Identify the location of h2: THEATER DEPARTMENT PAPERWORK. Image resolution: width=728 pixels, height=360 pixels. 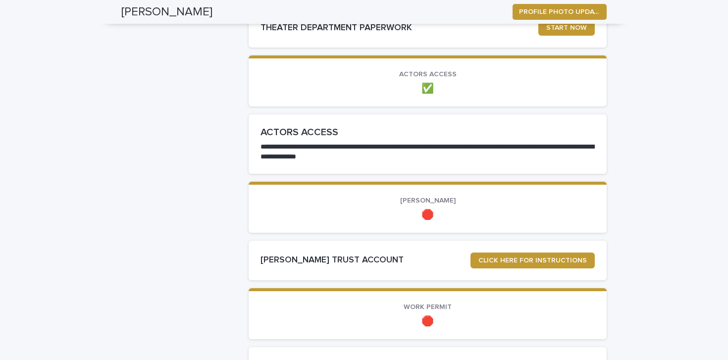
(399, 28).